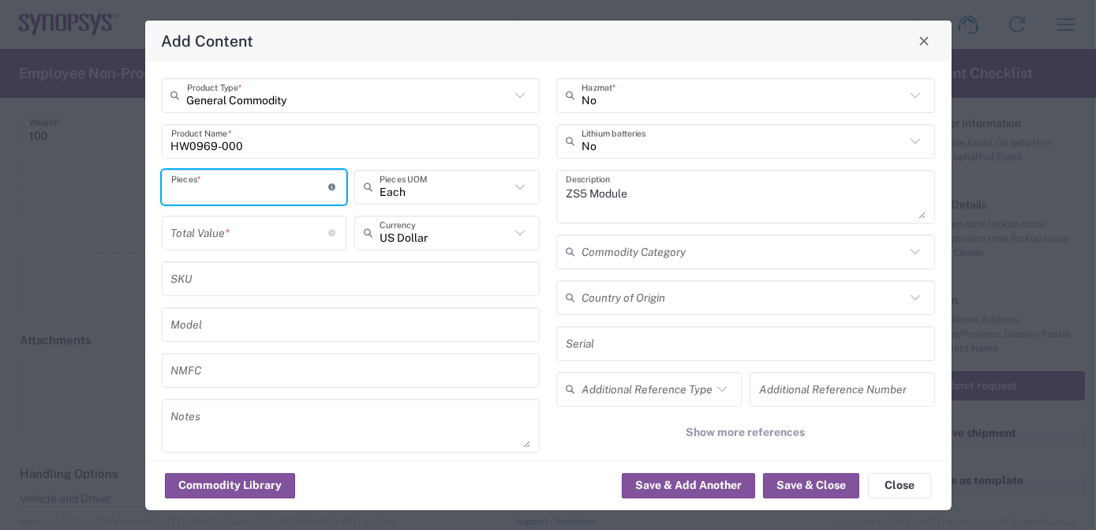 This screenshot has height=530, width=1096. Describe the element at coordinates (207, 40) in the screenshot. I see `h4: Add Content` at that location.